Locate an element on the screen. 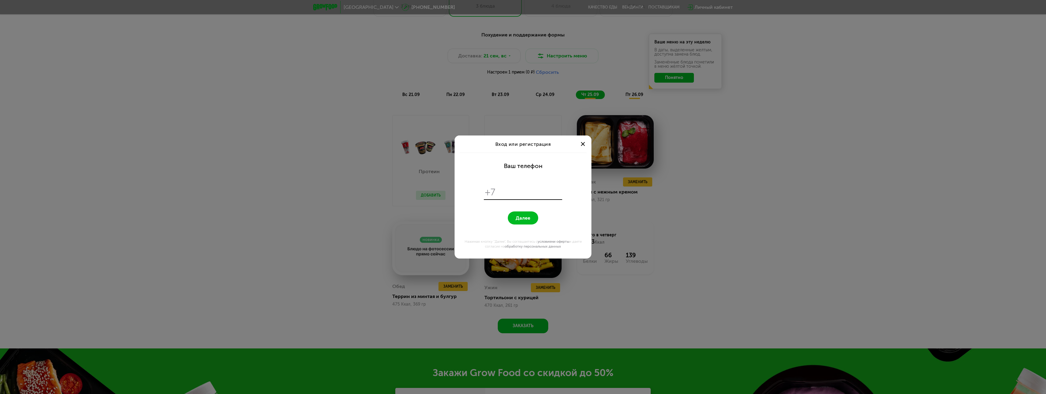 Image resolution: width=1046 pixels, height=394 pixels. span: +7 is located at coordinates (490, 192).